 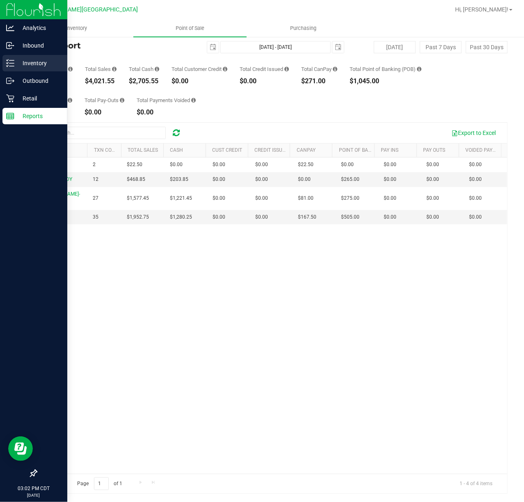 What do you see at coordinates (70, 69) in the screenshot?
I see `i: Count of all successful payment transactions, possibly including voids, refunds, and cash-back fr...` at bounding box center [70, 69].